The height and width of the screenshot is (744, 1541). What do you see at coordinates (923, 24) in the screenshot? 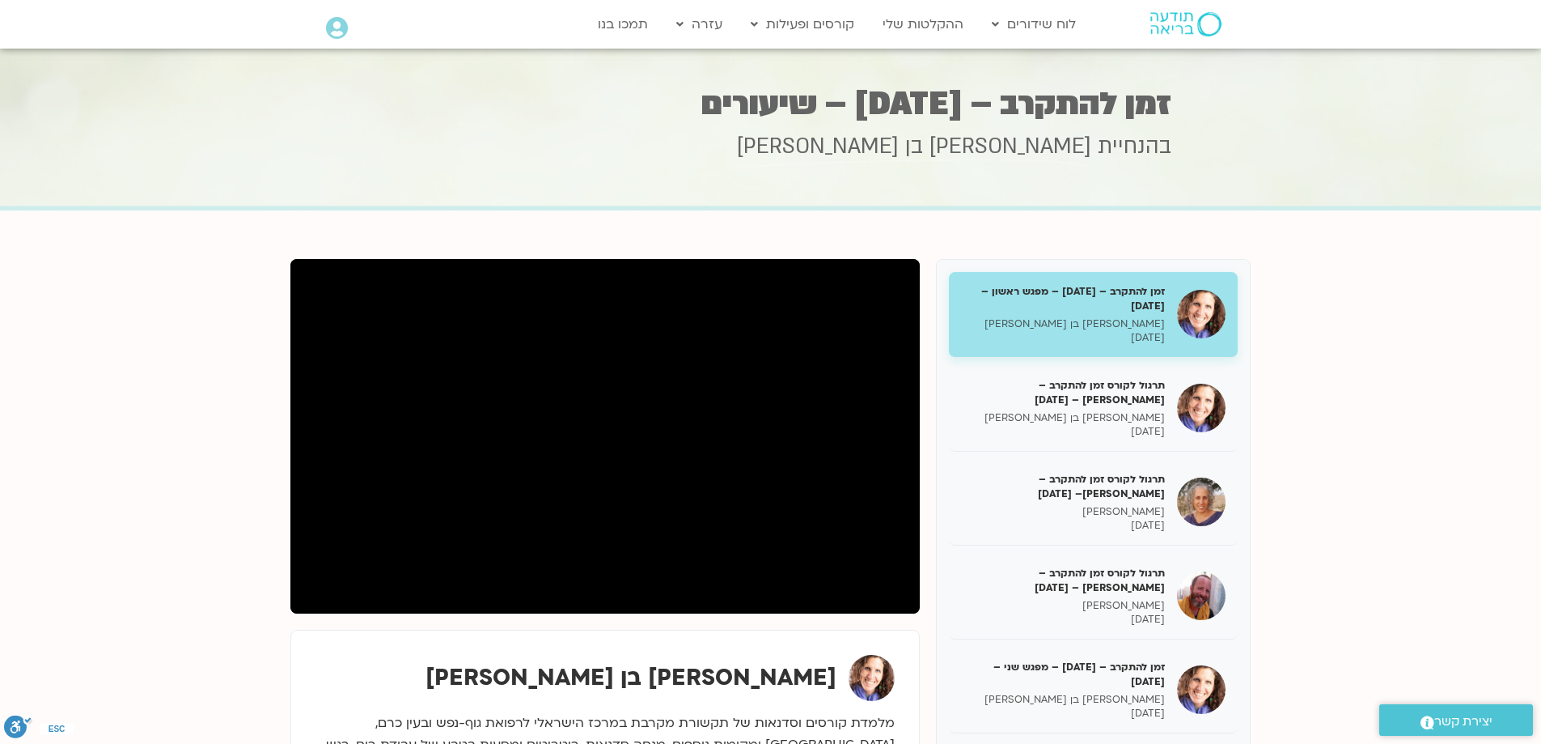
I see `a: ההקלטות שלי` at bounding box center [923, 24].